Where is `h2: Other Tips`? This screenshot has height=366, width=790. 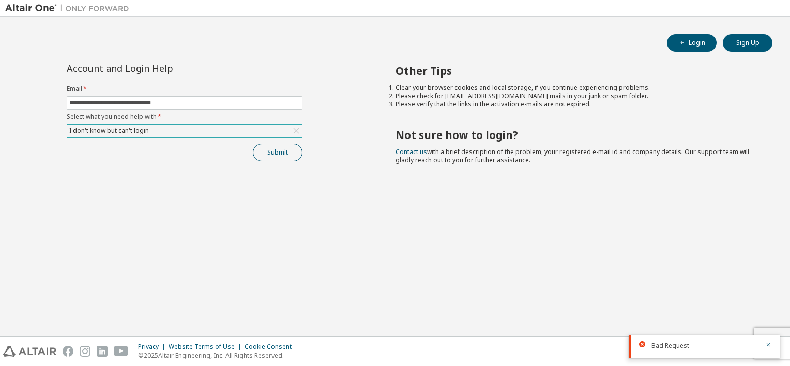
h2: Other Tips is located at coordinates (575, 71).